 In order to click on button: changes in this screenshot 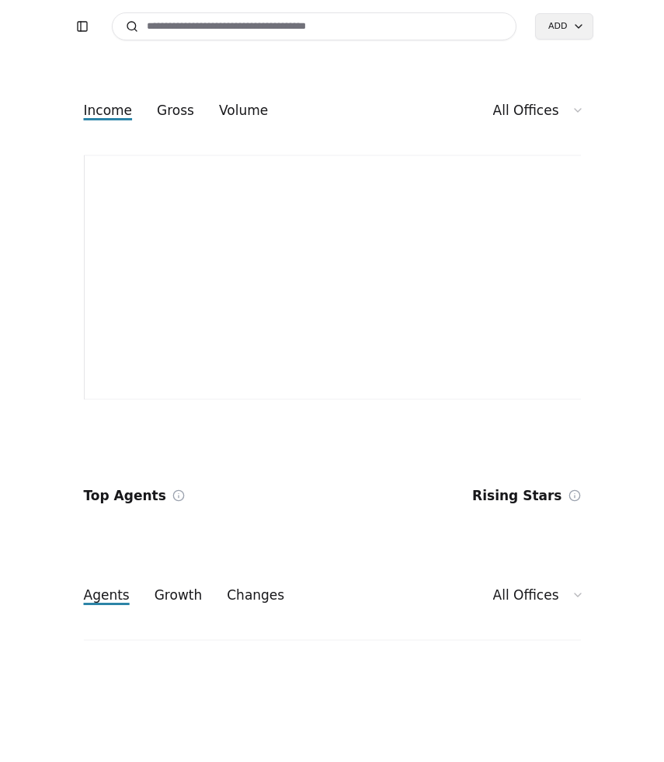, I will do `click(256, 595)`.